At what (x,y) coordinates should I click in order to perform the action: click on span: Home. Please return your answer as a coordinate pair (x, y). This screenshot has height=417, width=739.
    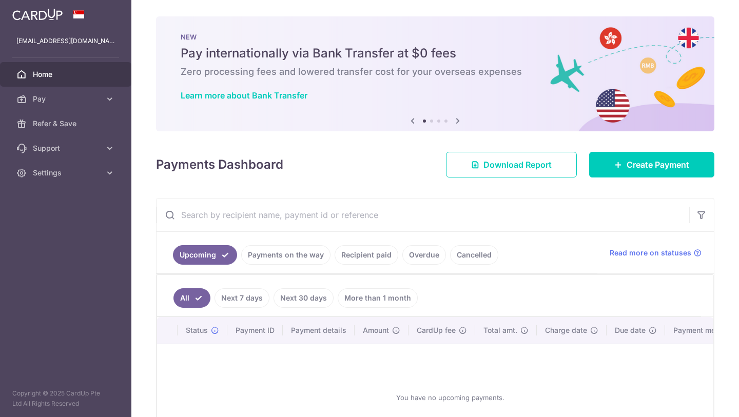
    Looking at the image, I should click on (67, 74).